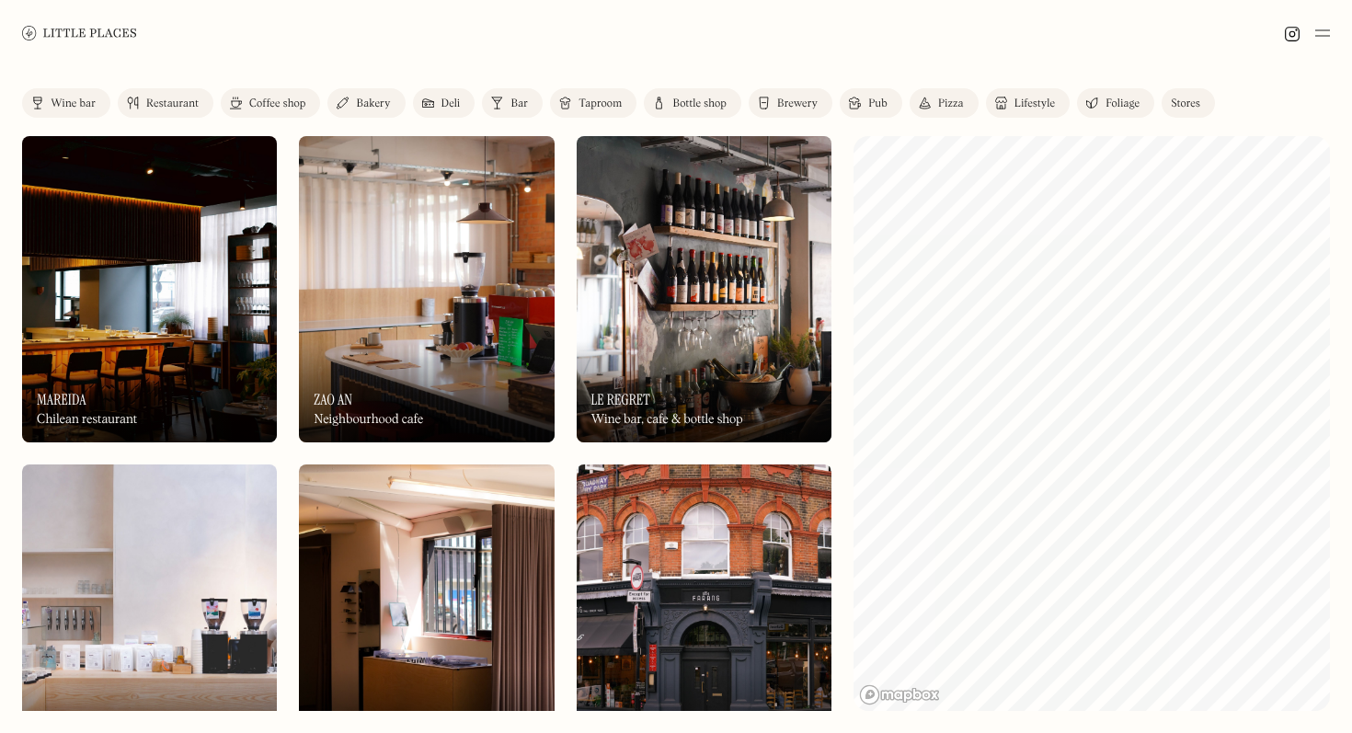 The height and width of the screenshot is (733, 1352). I want to click on a: Brewery, so click(790, 103).